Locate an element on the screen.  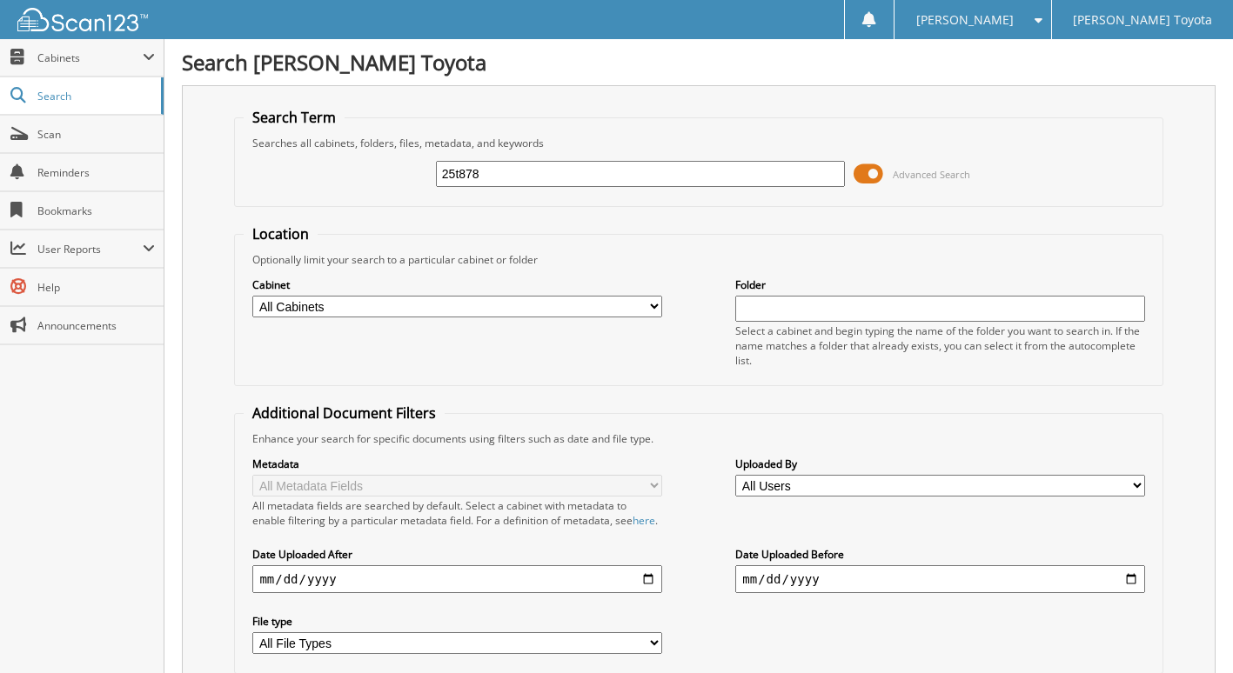
input: start is located at coordinates (457, 579).